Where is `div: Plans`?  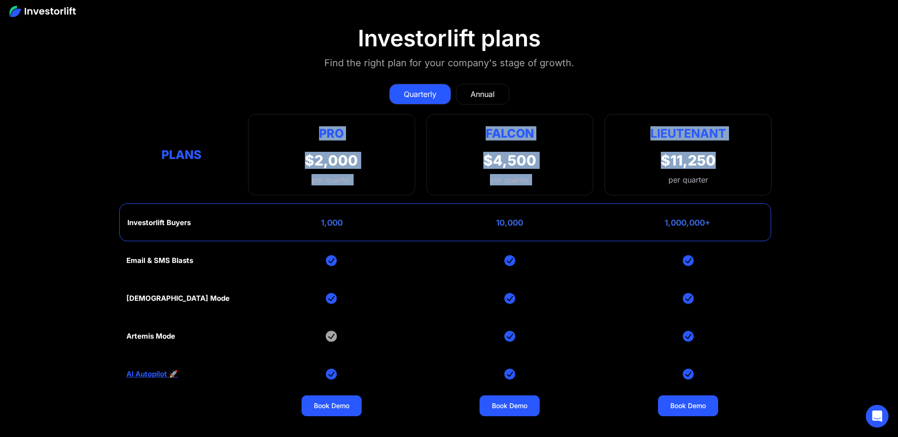
div: Plans is located at coordinates (181, 155).